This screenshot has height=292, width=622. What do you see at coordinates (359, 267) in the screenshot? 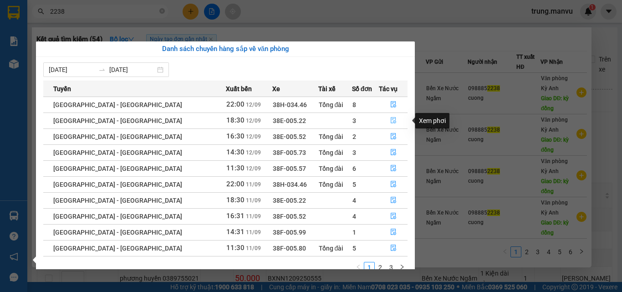
I see `span: left` at bounding box center [359, 267].